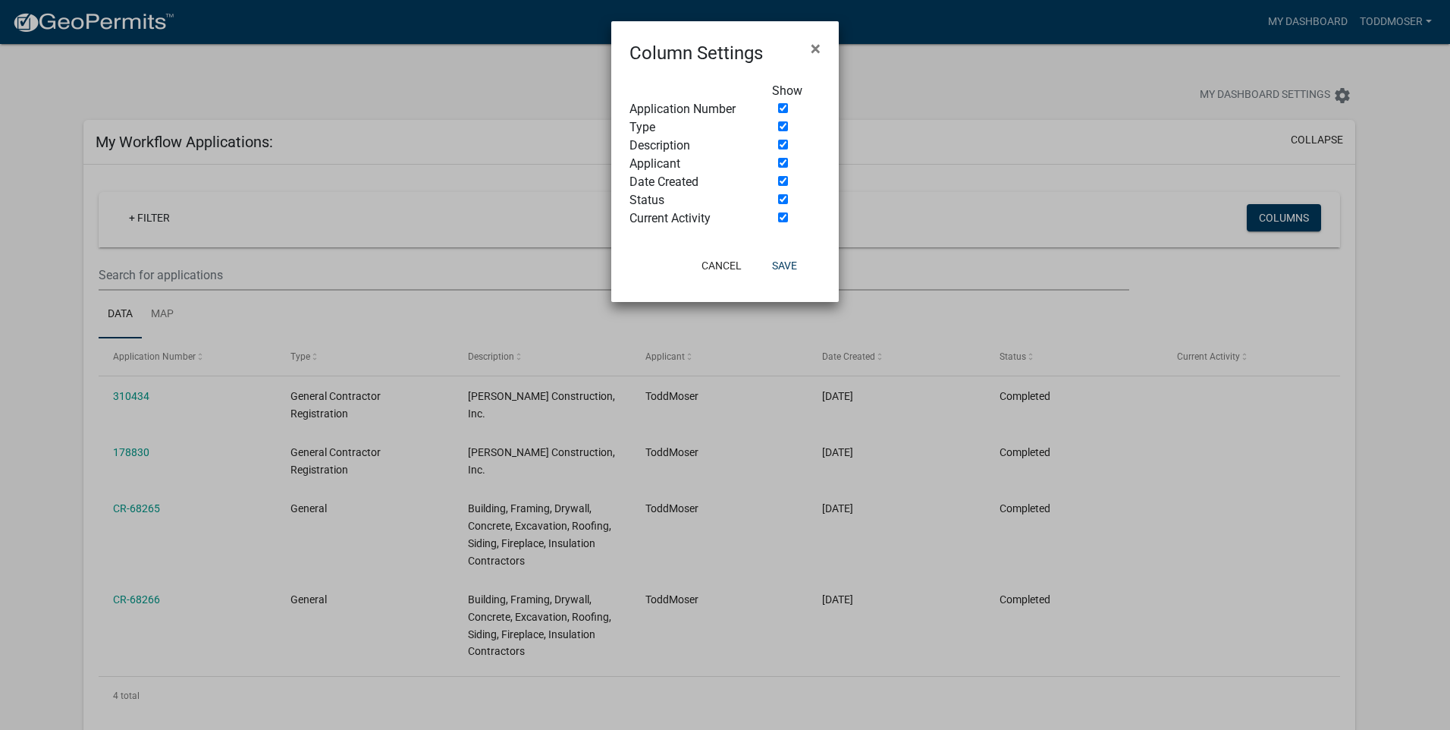  I want to click on button: Close, so click(815, 49).